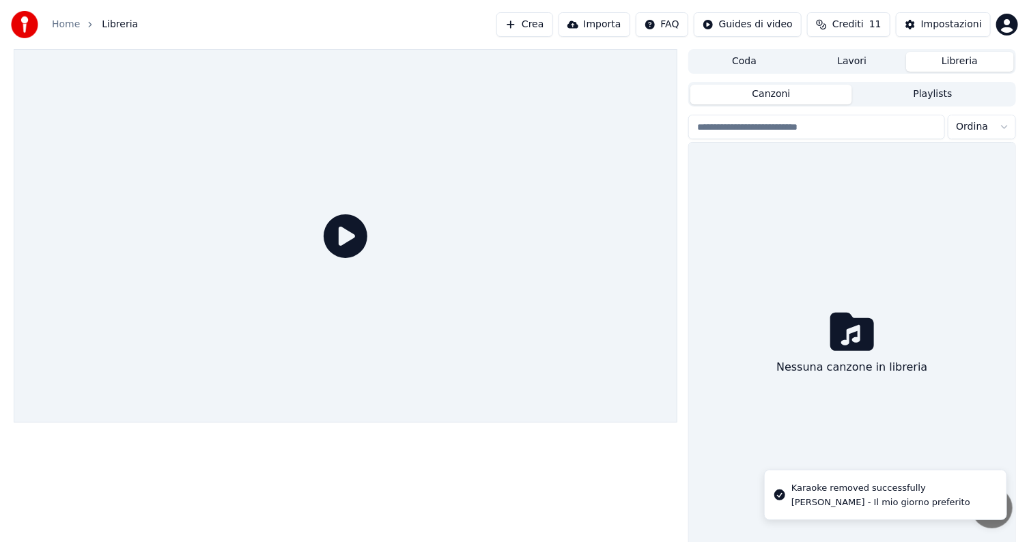  I want to click on div: Impostazioni, so click(952, 25).